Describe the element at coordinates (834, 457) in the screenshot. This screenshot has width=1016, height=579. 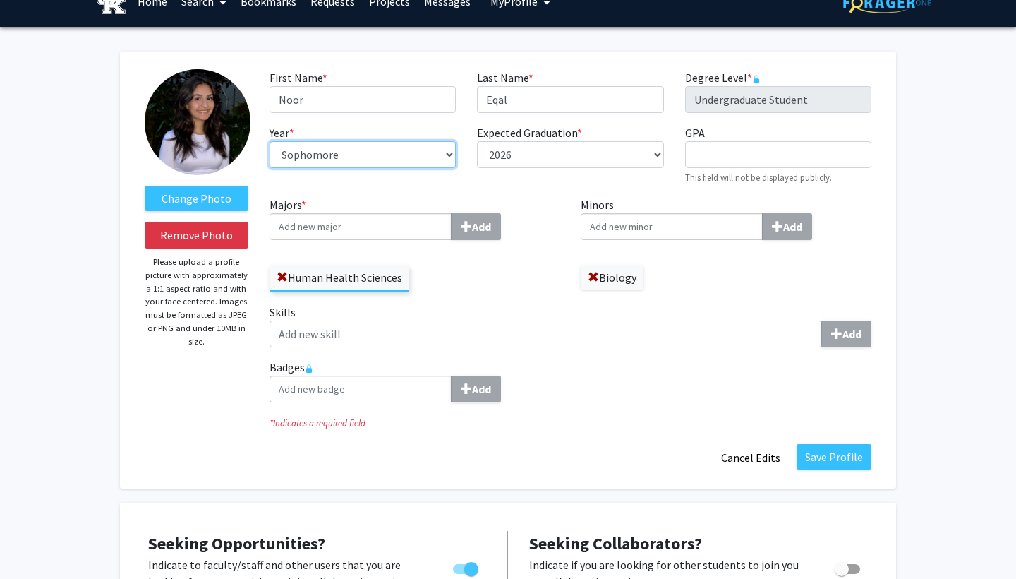
I see `button: Save Profile` at that location.